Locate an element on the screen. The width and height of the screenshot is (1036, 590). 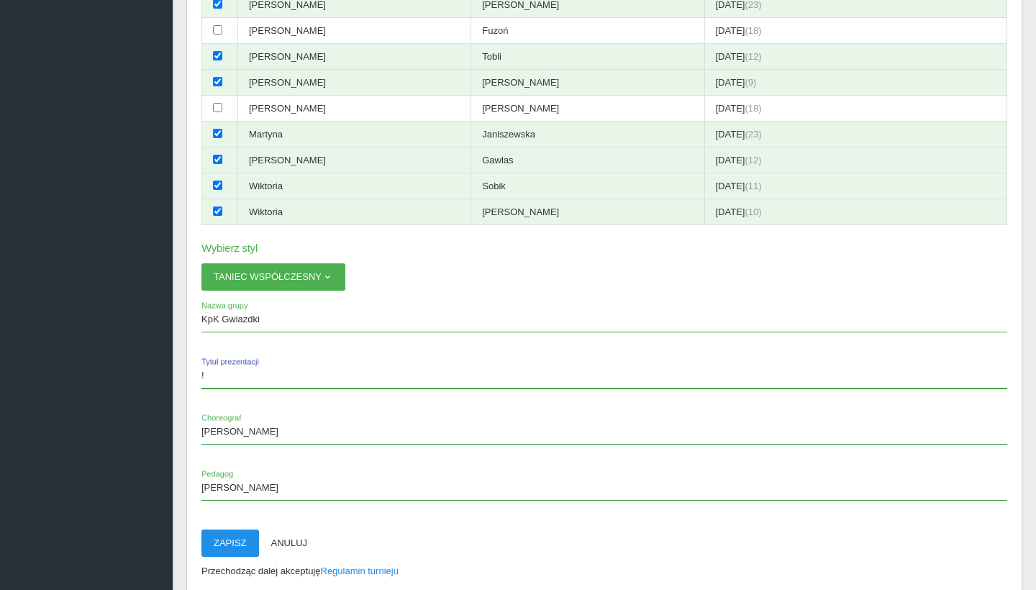
span: (9) is located at coordinates (750, 82).